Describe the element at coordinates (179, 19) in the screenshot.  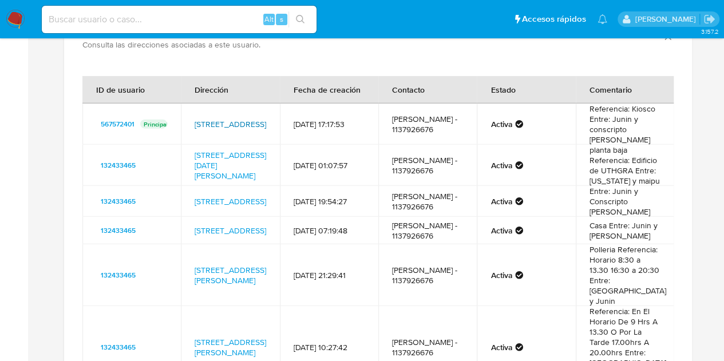
I see `input: Buscar usuario o caso...` at that location.